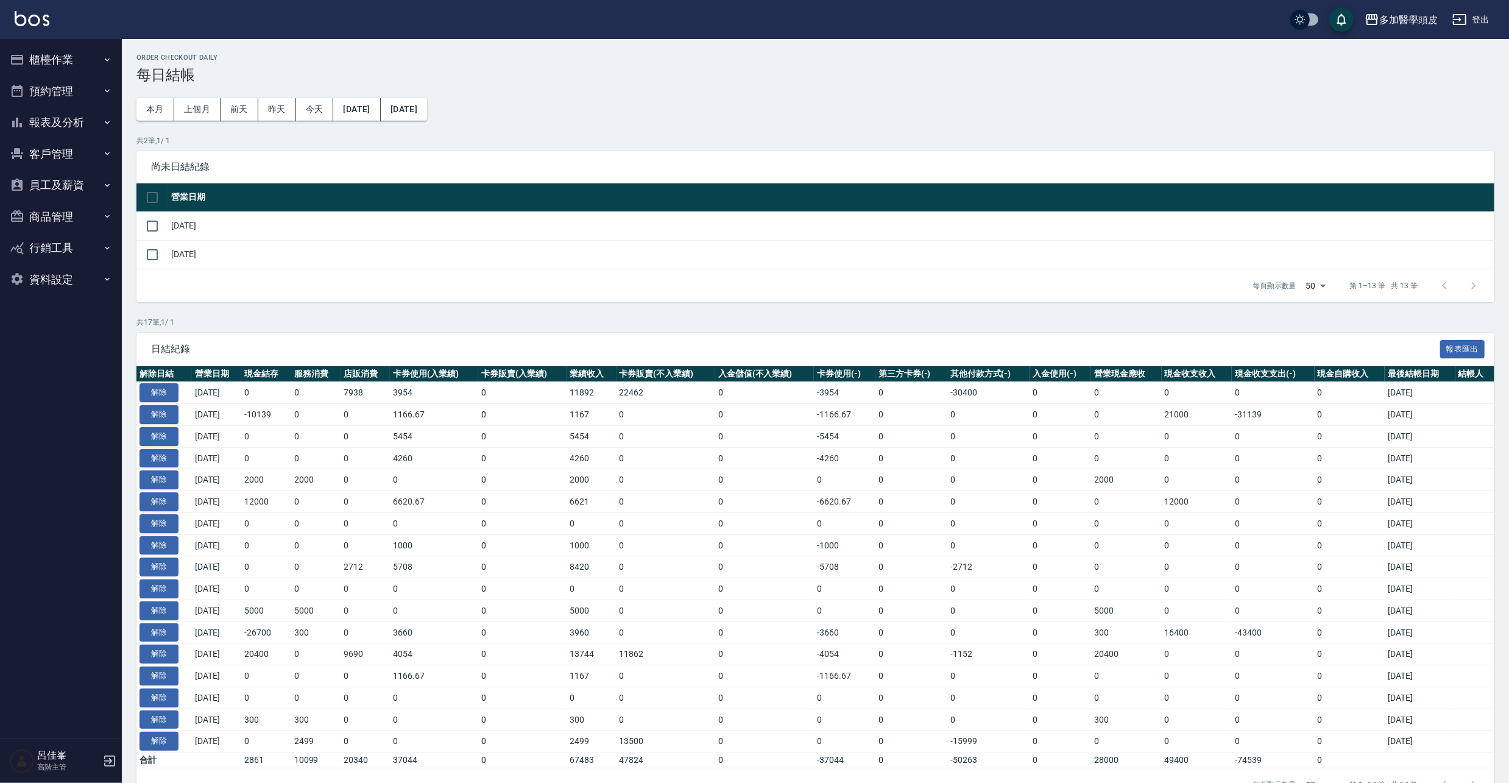 The height and width of the screenshot is (783, 1509). Describe the element at coordinates (522, 374) in the screenshot. I see `th: 卡券販賣(入業績)` at that location.